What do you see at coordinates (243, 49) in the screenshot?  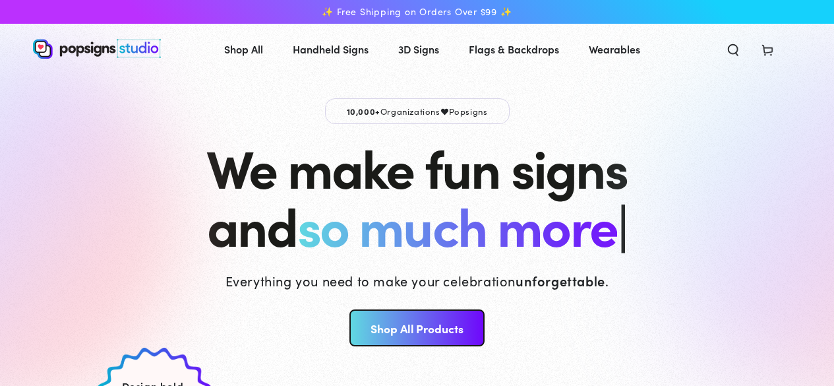 I see `a: Shop All` at bounding box center [243, 49].